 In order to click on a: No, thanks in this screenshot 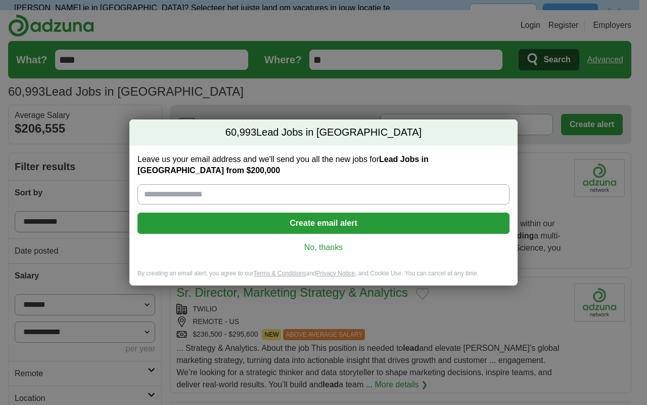, I will do `click(324, 247)`.